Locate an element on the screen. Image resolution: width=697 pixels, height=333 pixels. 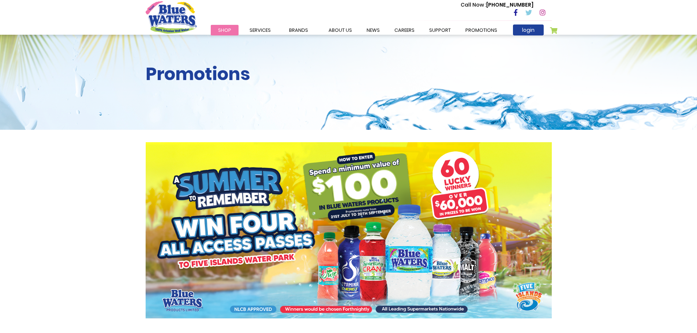
span: Brands is located at coordinates (299, 30).